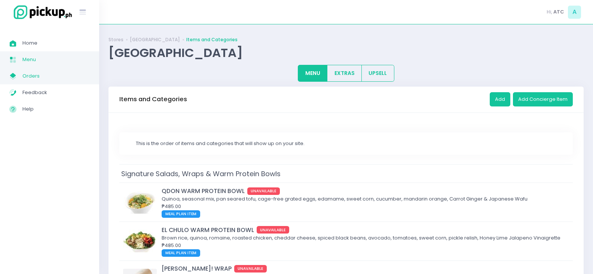 The width and height of the screenshot is (593, 274). I want to click on img: QDON WARM PROTEIN BOWL, so click(140, 202).